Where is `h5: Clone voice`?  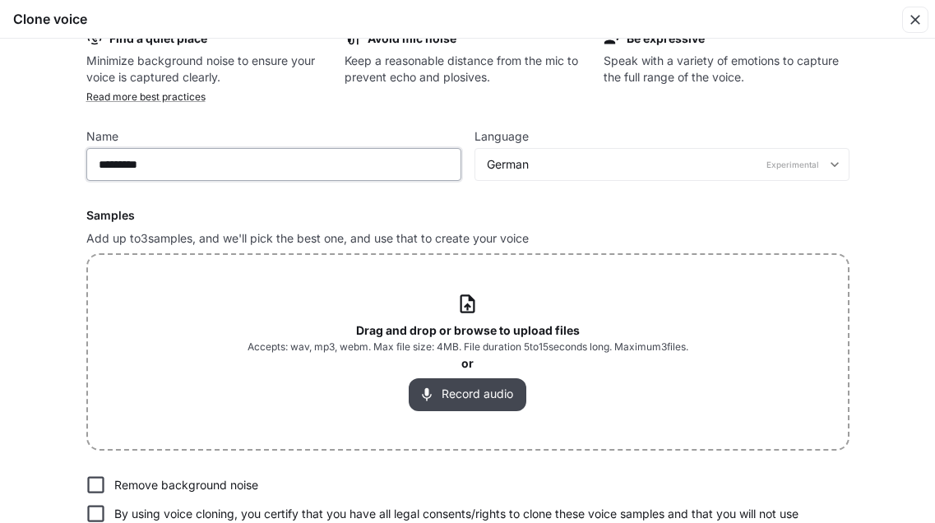 h5: Clone voice is located at coordinates (50, 19).